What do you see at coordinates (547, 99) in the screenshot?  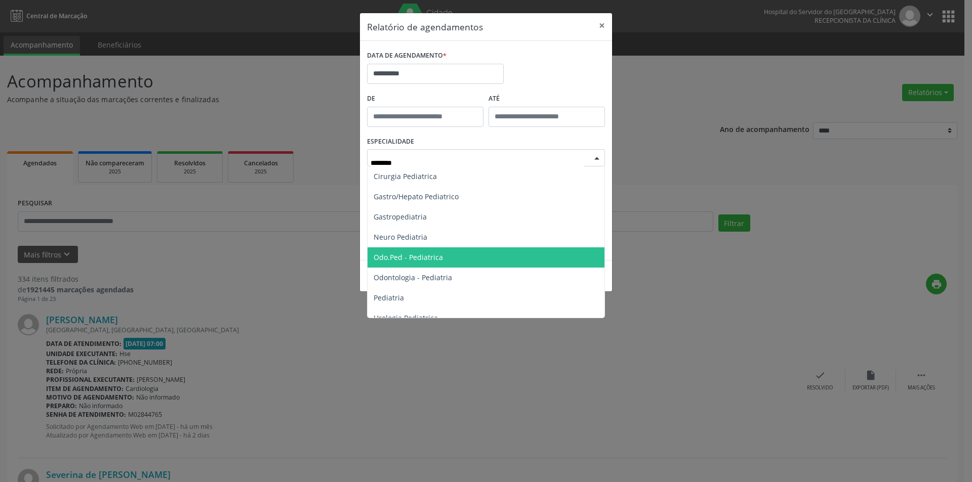 I see `label: ATÉ` at bounding box center [547, 99].